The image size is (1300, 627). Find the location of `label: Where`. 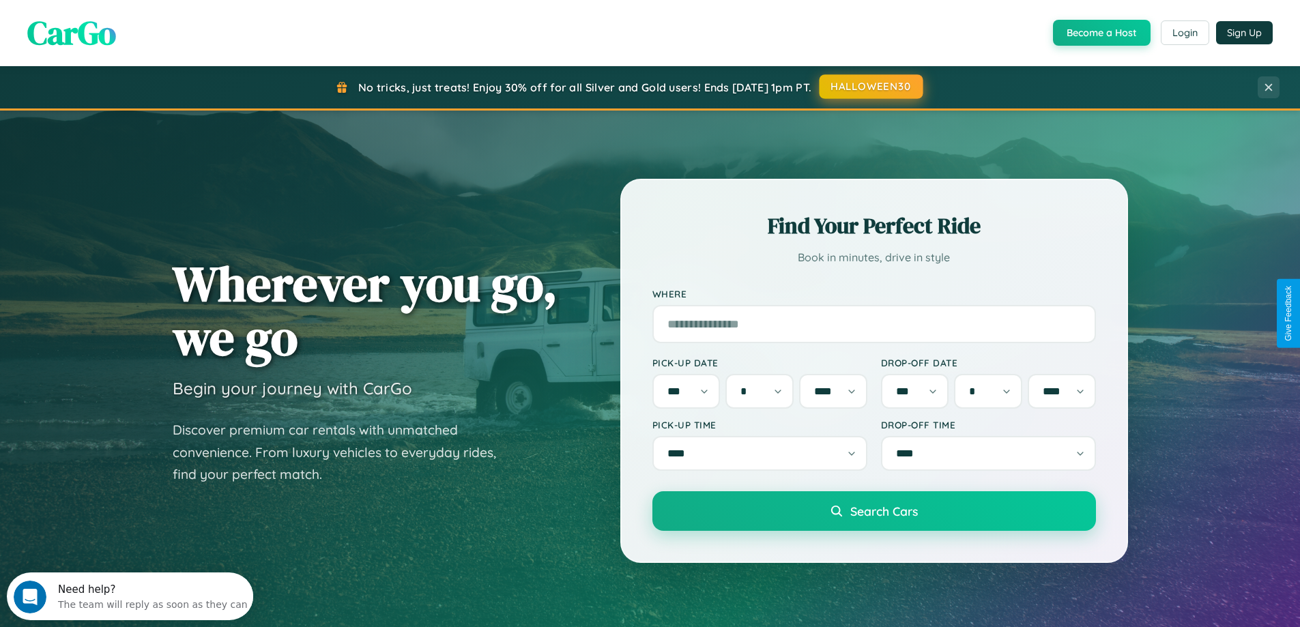

label: Where is located at coordinates (875, 294).